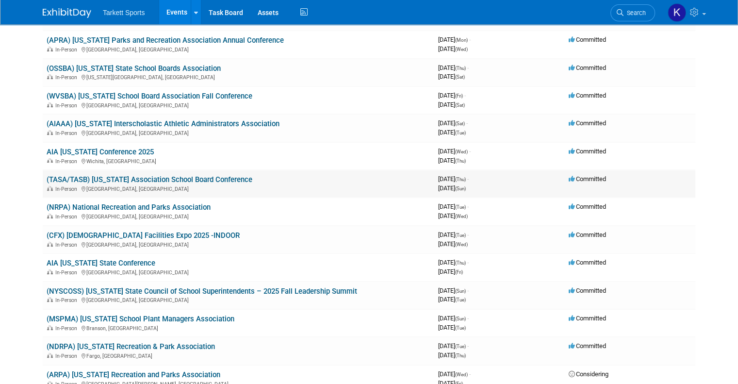 The height and width of the screenshot is (384, 738). Describe the element at coordinates (635, 13) in the screenshot. I see `span: Search` at that location.